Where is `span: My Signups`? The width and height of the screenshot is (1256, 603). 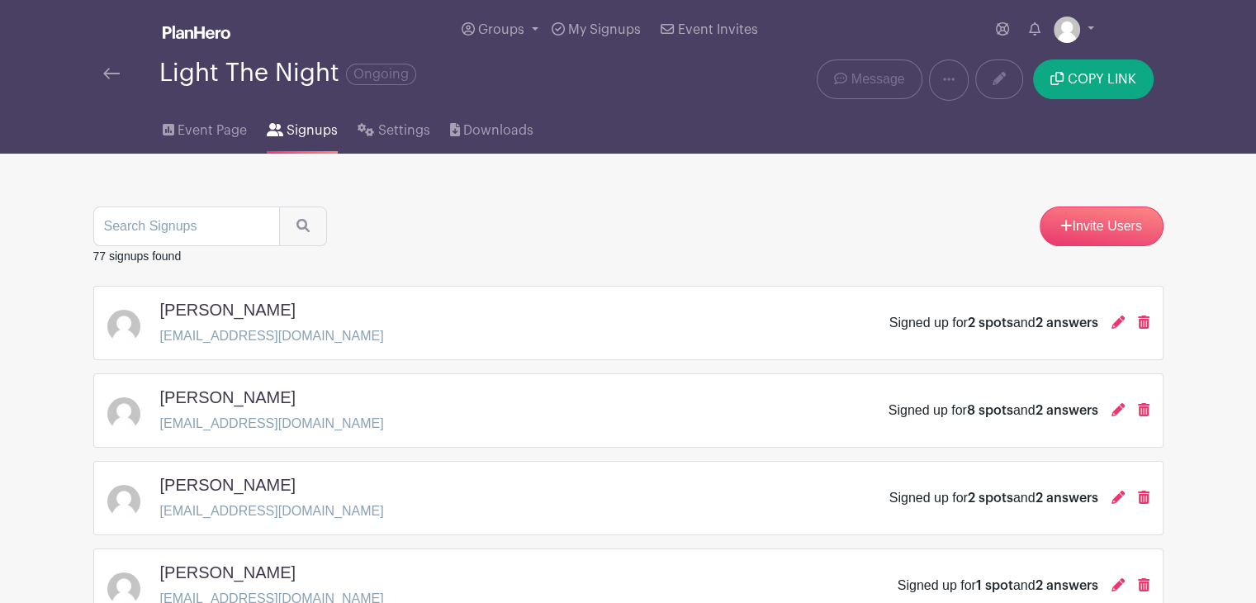
span: My Signups is located at coordinates (605, 30).